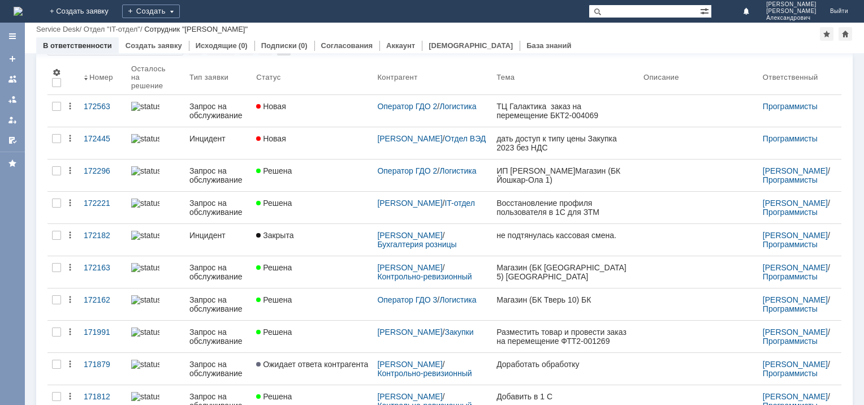 The width and height of the screenshot is (864, 405). What do you see at coordinates (58, 29) in the screenshot?
I see `a: Service Desk` at bounding box center [58, 29].